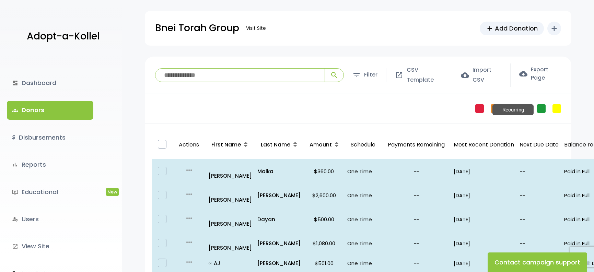 The width and height of the screenshot is (594, 272). I want to click on button: Contact campaign support, so click(537, 262).